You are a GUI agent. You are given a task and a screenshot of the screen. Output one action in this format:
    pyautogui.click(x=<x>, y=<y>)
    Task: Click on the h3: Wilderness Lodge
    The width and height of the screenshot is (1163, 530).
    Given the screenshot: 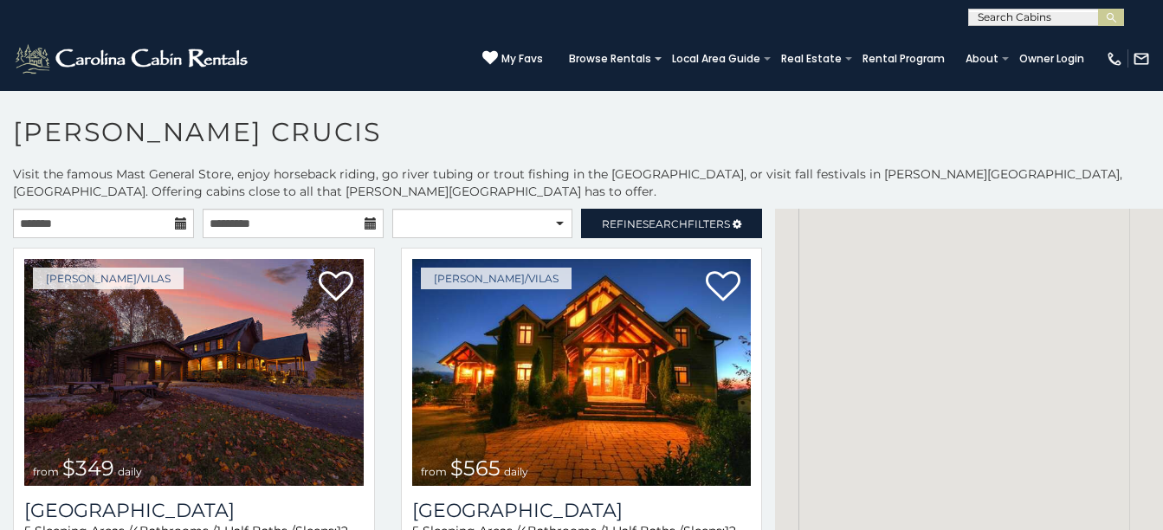 What is the action you would take?
    pyautogui.click(x=582, y=510)
    